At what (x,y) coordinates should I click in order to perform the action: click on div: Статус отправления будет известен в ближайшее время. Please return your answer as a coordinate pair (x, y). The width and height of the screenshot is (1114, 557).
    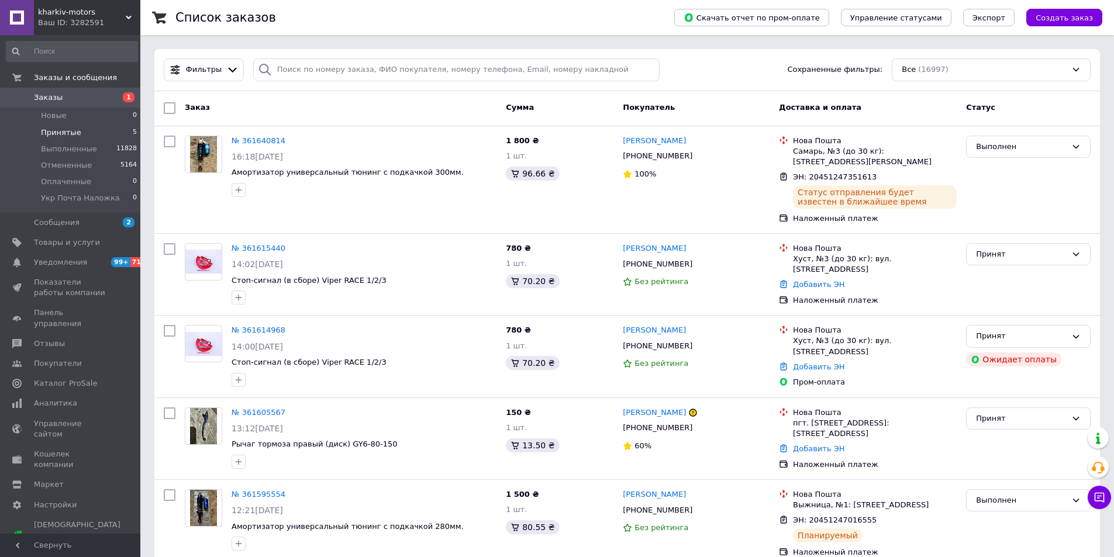
    Looking at the image, I should click on (875, 197).